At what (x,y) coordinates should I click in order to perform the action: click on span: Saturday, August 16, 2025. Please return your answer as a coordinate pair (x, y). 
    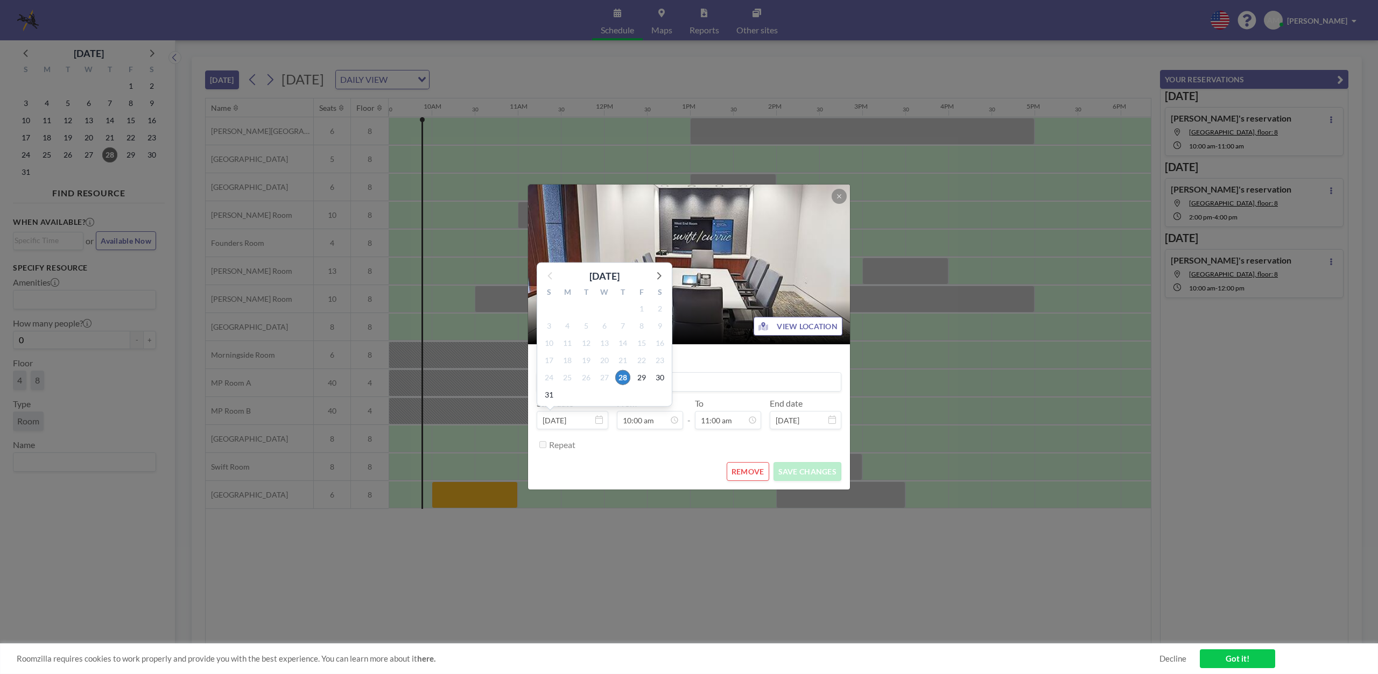
    Looking at the image, I should click on (660, 343).